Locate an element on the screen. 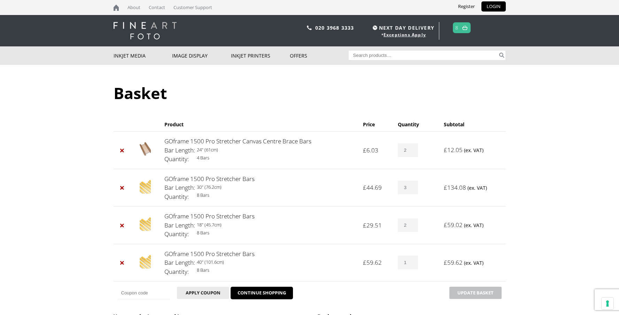 The width and height of the screenshot is (619, 315). th: Subtotal is located at coordinates (472, 124).